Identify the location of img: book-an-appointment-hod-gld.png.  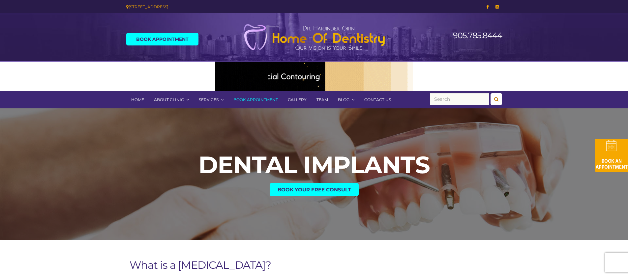
(611, 155).